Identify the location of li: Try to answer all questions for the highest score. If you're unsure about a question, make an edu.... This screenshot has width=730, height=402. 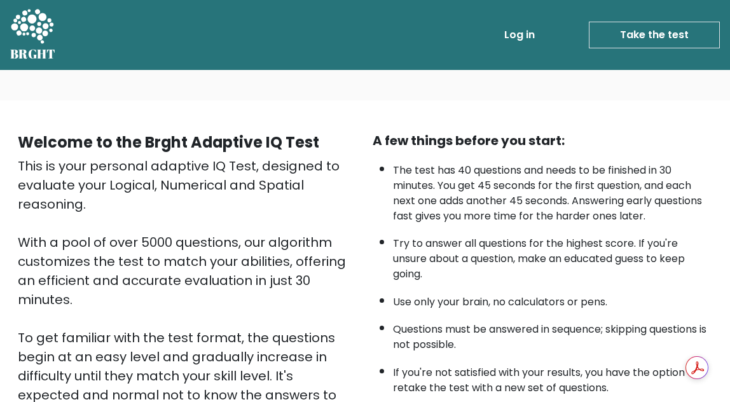
(552, 256).